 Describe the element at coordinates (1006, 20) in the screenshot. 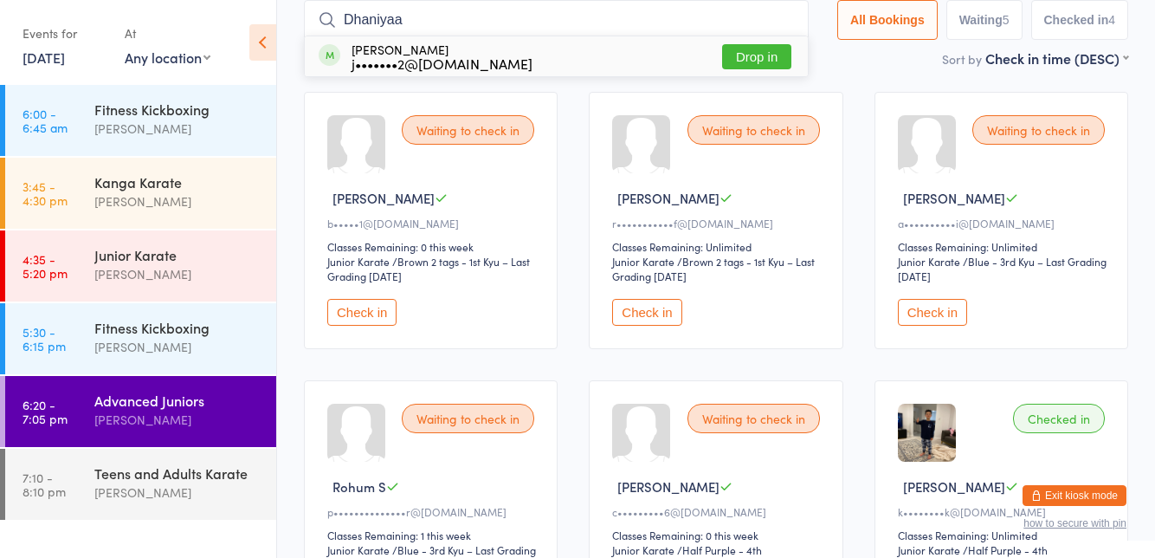

I see `div: 5` at that location.